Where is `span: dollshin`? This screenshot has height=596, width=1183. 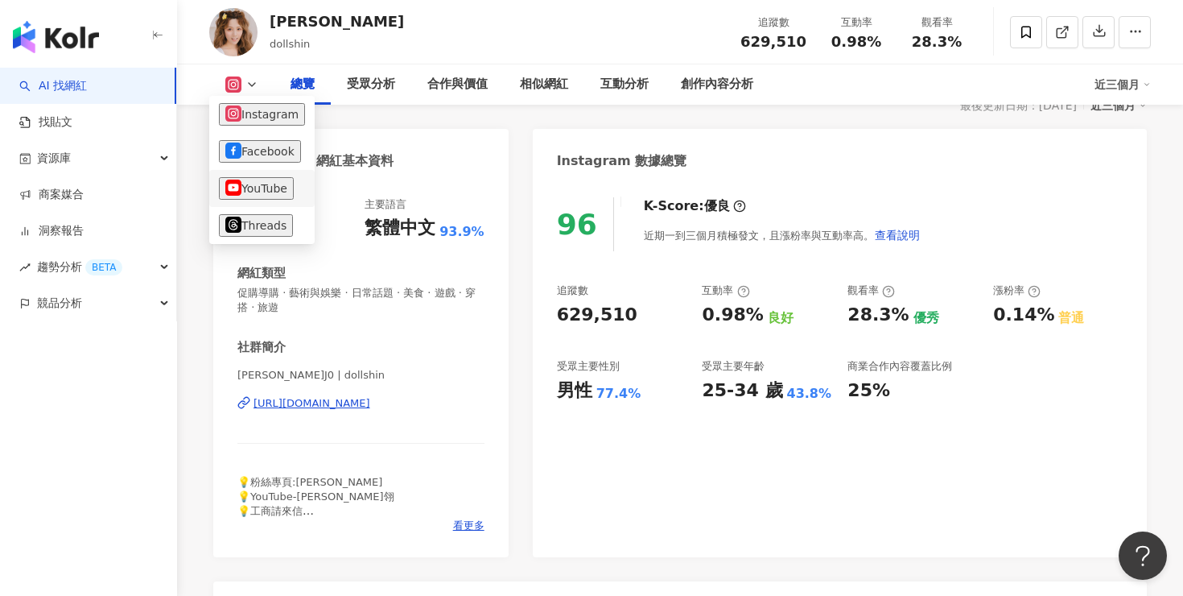 span: dollshin is located at coordinates (290, 43).